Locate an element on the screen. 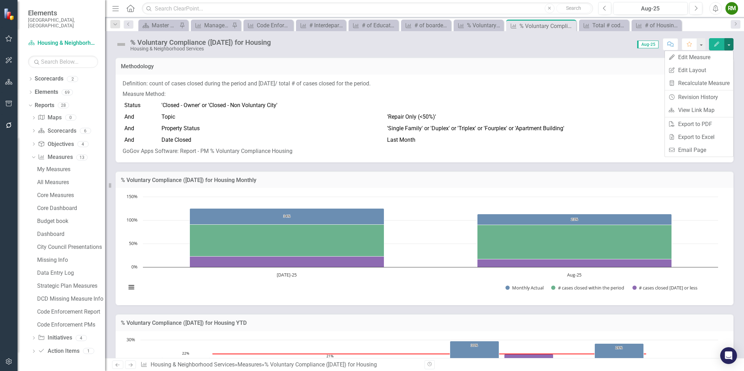  text: 21% is located at coordinates (330, 356).